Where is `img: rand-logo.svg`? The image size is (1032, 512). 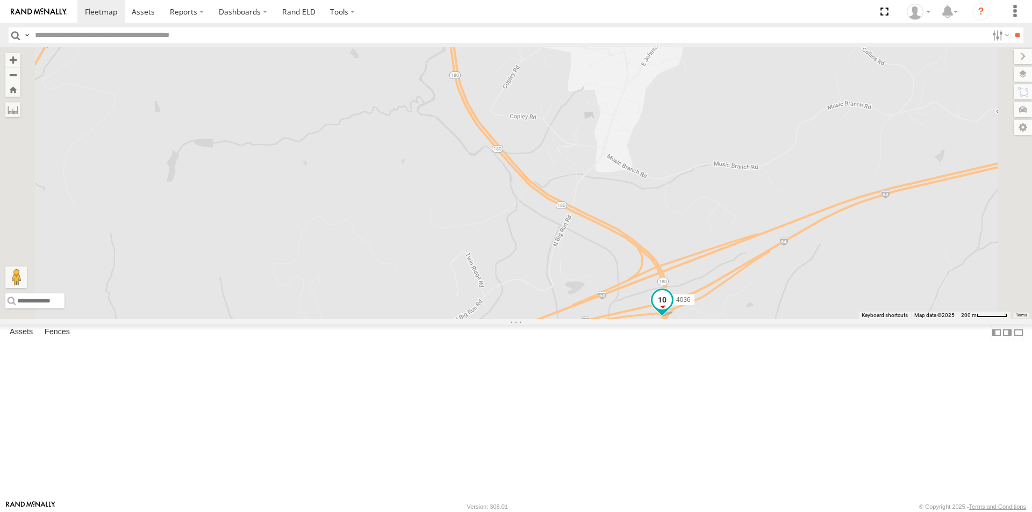
img: rand-logo.svg is located at coordinates (39, 12).